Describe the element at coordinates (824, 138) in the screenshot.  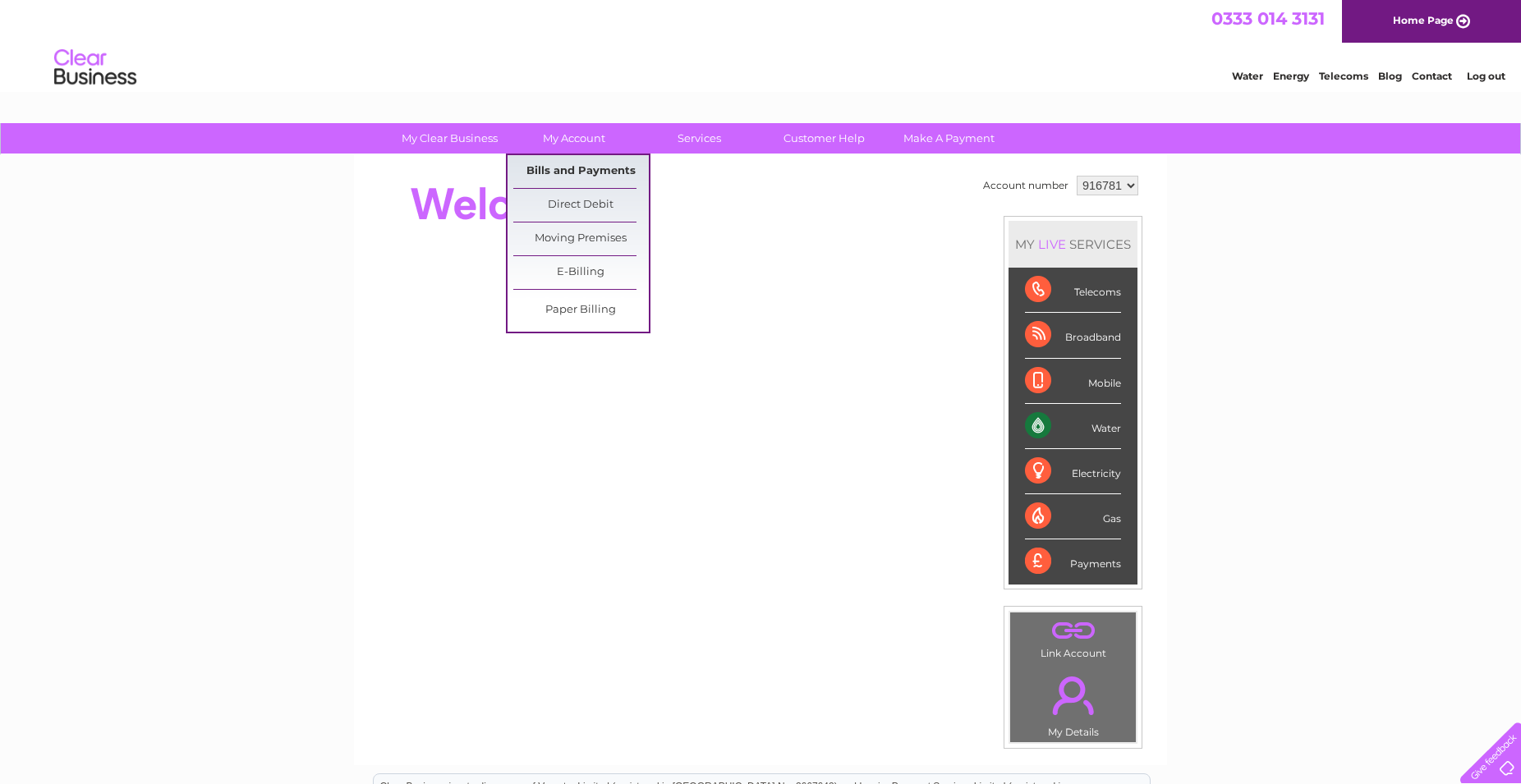
I see `a: Customer Help` at that location.